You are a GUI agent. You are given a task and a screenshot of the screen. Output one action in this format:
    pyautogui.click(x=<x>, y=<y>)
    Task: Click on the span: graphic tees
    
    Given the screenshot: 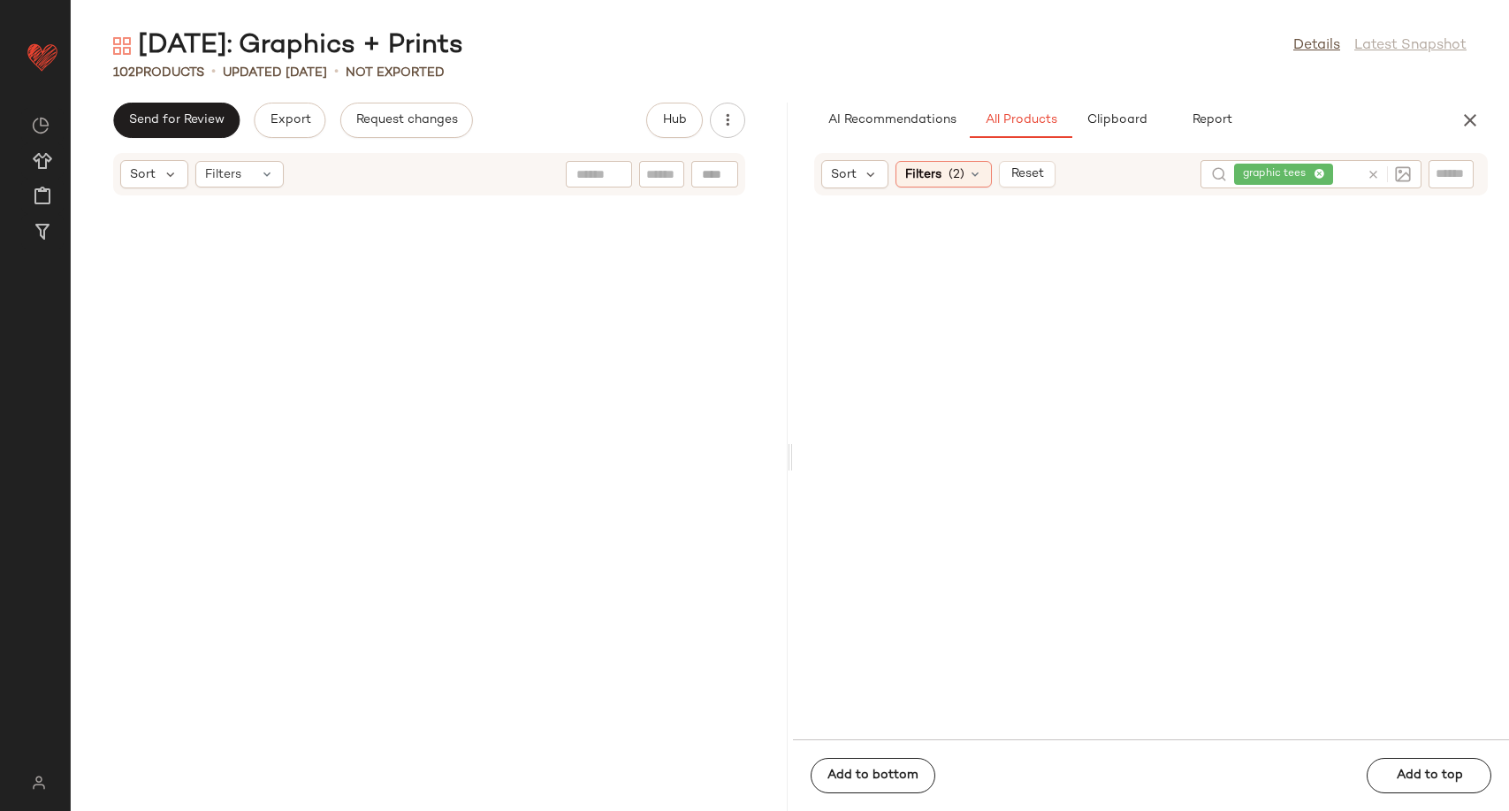 What is the action you would take?
    pyautogui.click(x=1279, y=174)
    